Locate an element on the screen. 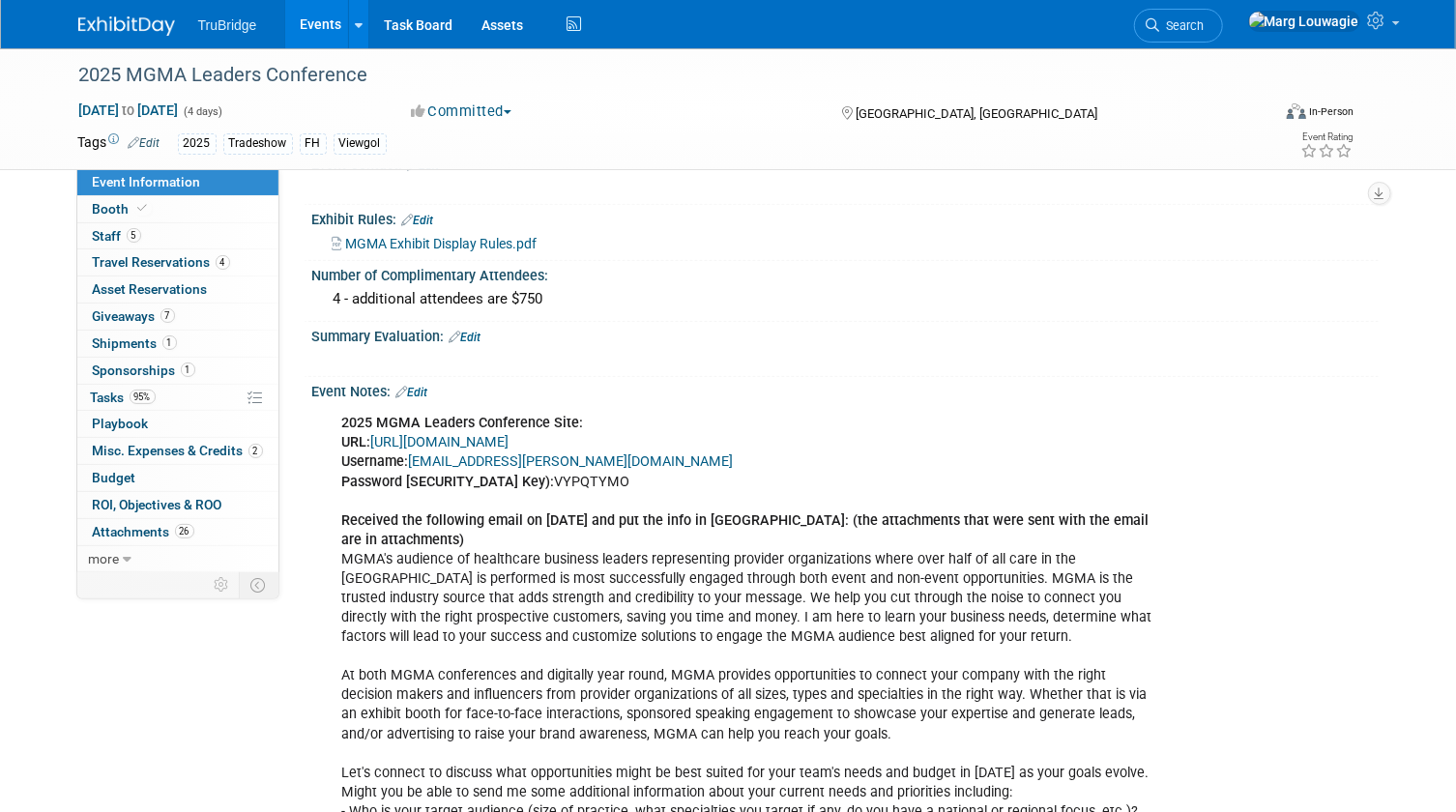 This screenshot has width=1456, height=812. td: Tags is located at coordinates (119, 143).